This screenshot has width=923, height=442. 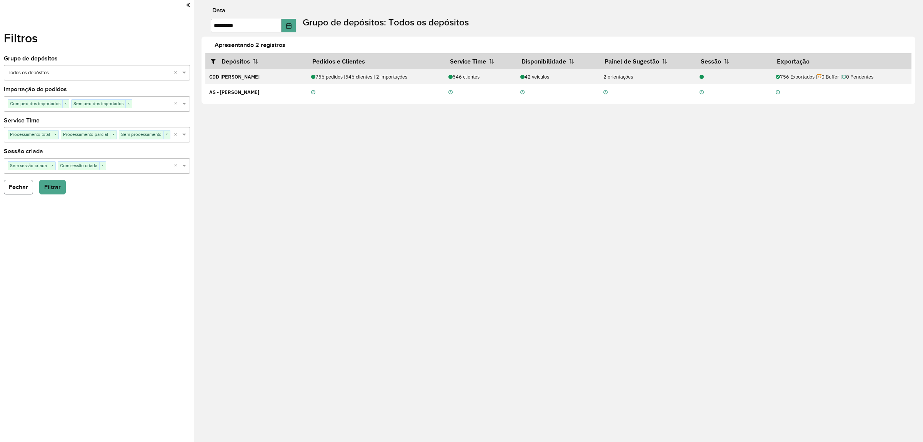 I want to click on i: Abrir/fechar filtros, so click(x=216, y=61).